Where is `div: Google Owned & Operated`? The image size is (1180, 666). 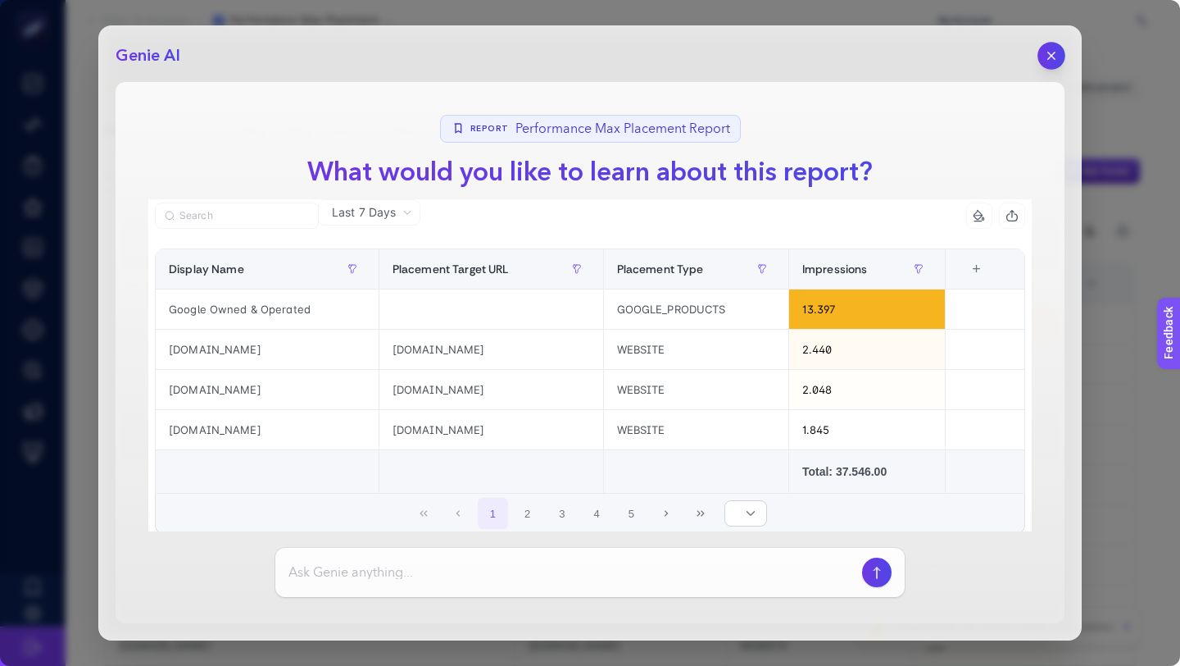 div: Google Owned & Operated is located at coordinates (267, 309).